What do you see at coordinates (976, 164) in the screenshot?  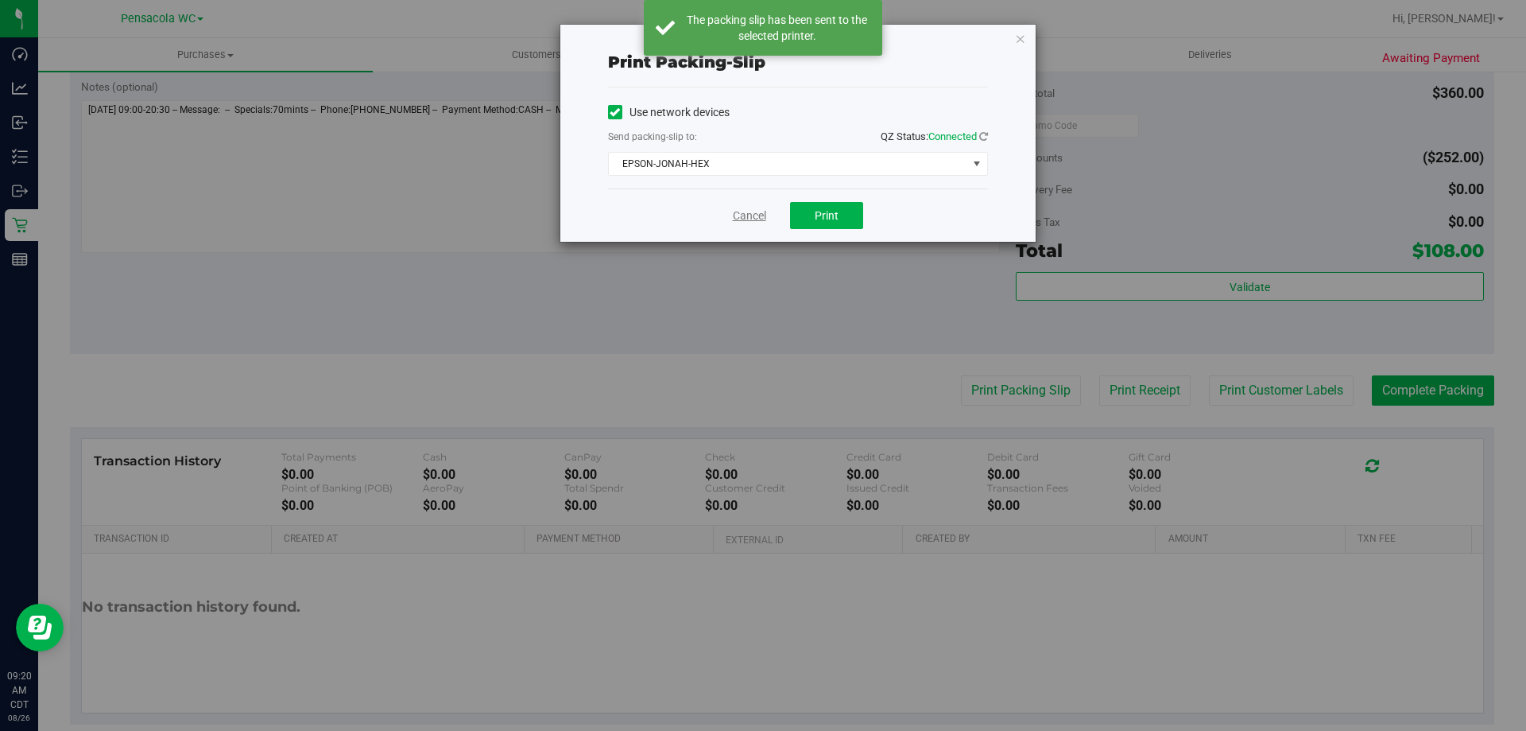 I see `span: select` at bounding box center [976, 164].